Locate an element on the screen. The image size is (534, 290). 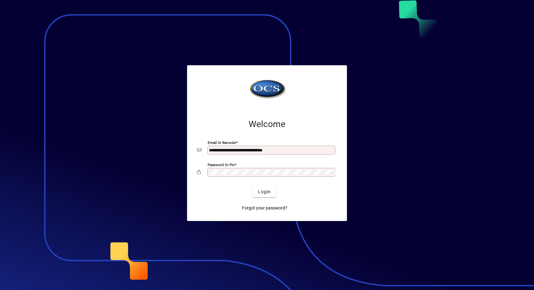
span: Forgot your password? is located at coordinates (264, 208).